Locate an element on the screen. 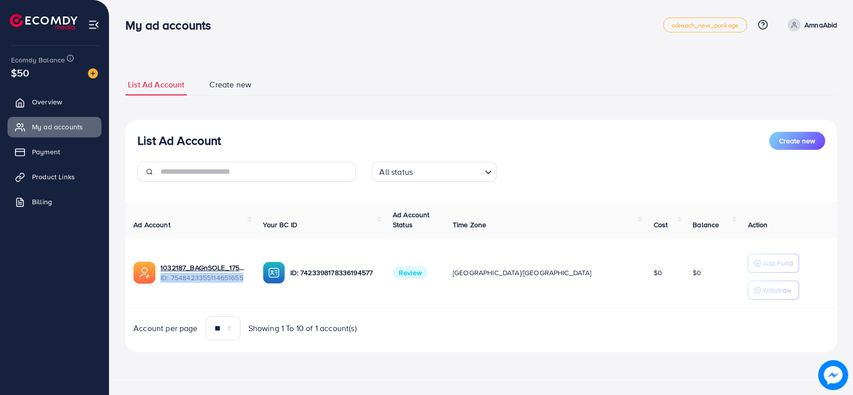  a: logo is located at coordinates (43, 21).